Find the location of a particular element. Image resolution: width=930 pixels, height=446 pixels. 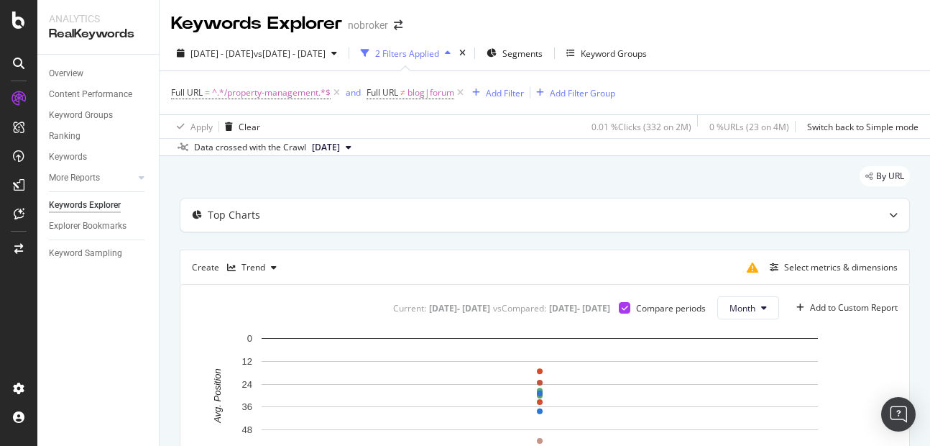

div: Add Filter is located at coordinates (505, 93).